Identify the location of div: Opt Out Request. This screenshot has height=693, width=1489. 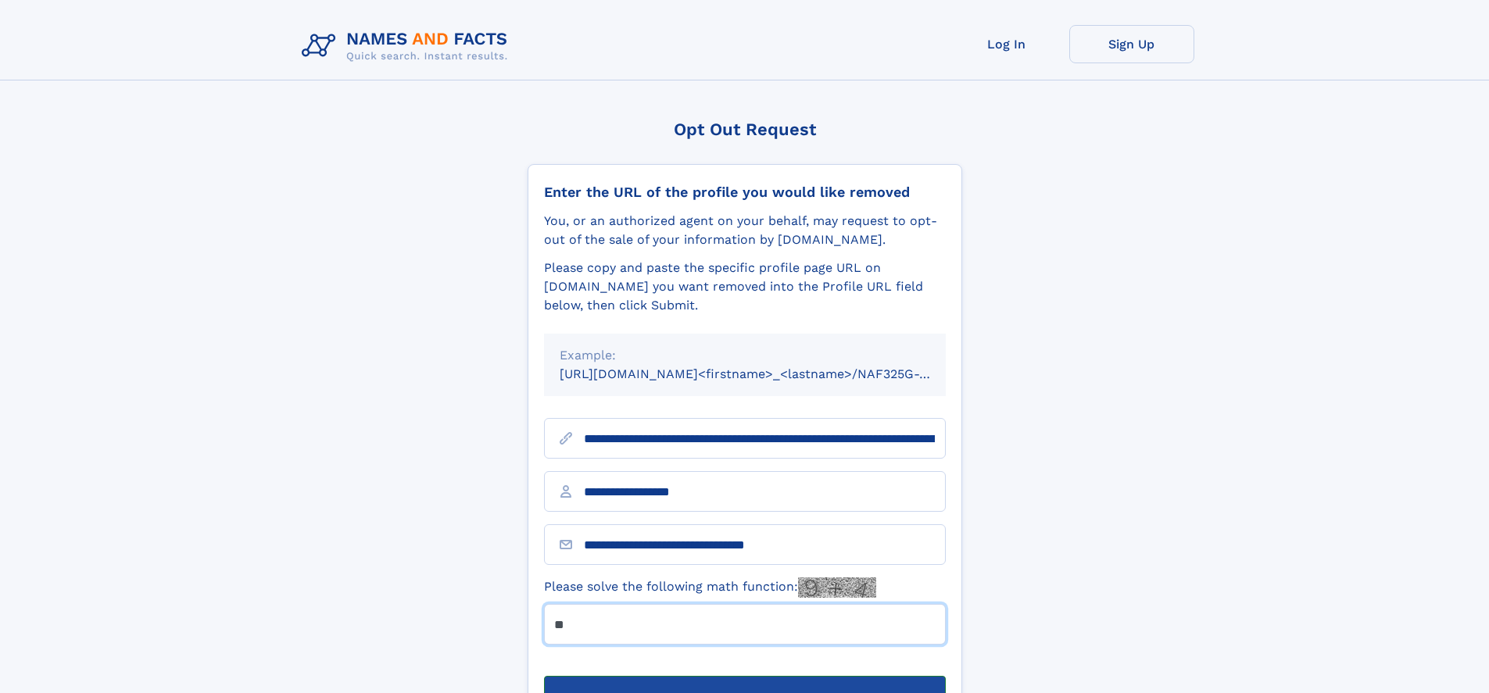
(745, 129).